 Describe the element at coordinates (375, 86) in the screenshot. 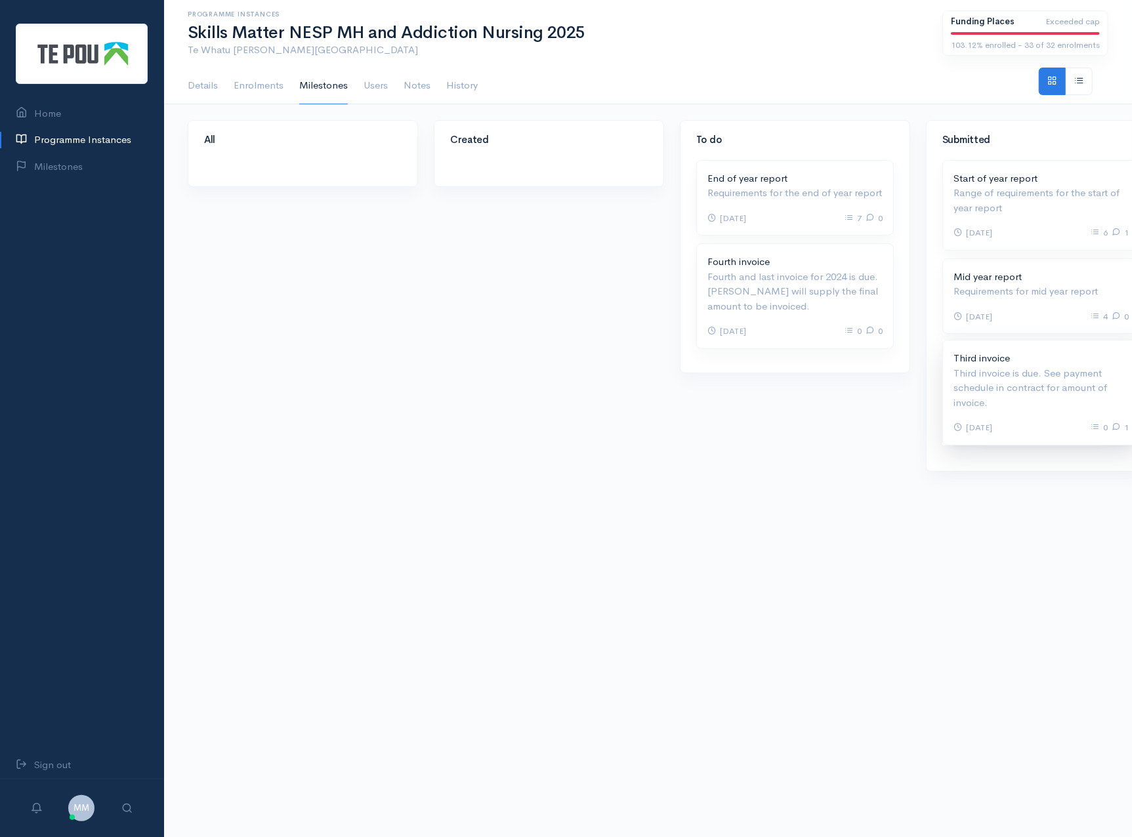

I see `a: Users` at that location.